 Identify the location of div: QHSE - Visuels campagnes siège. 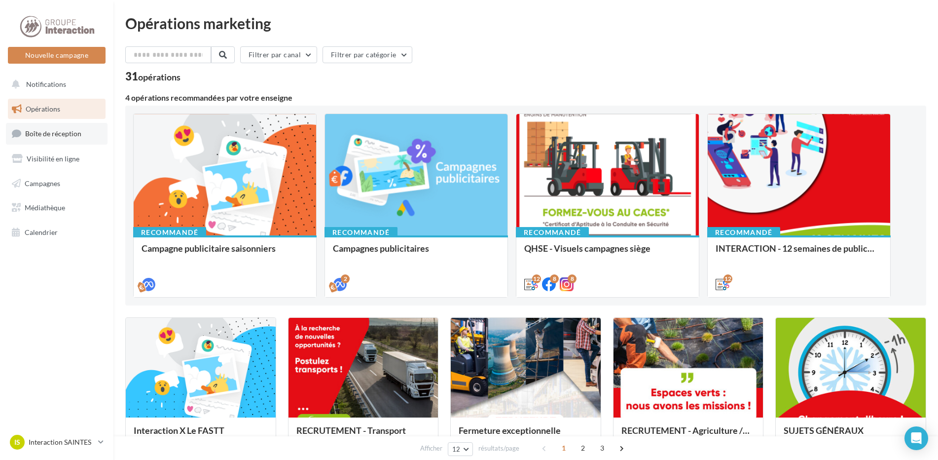
(608, 253).